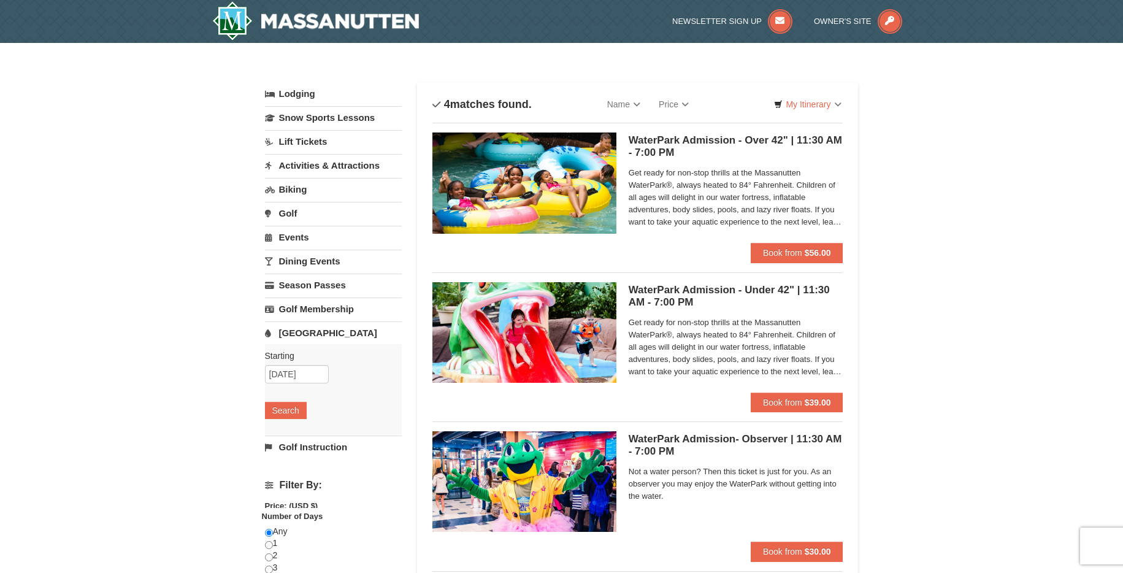 Image resolution: width=1123 pixels, height=573 pixels. Describe the element at coordinates (732, 21) in the screenshot. I see `a: Newsletter Sign Up` at that location.